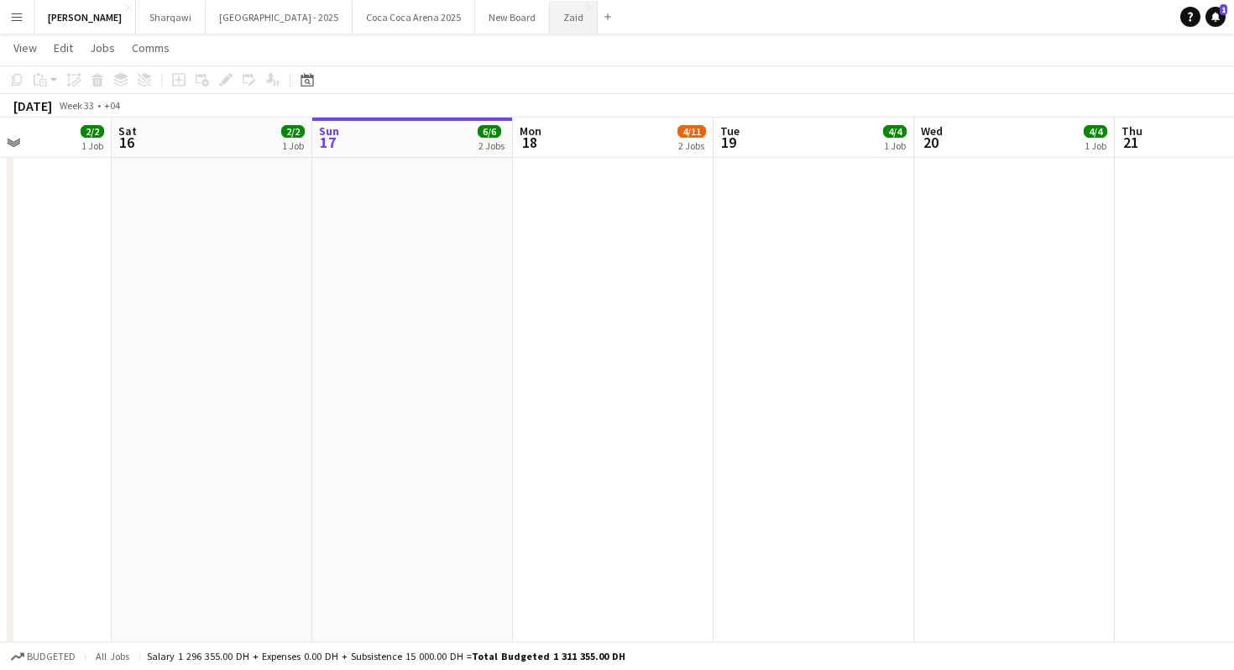 This screenshot has width=1234, height=670. Describe the element at coordinates (76, 105) in the screenshot. I see `span: Week 33` at that location.